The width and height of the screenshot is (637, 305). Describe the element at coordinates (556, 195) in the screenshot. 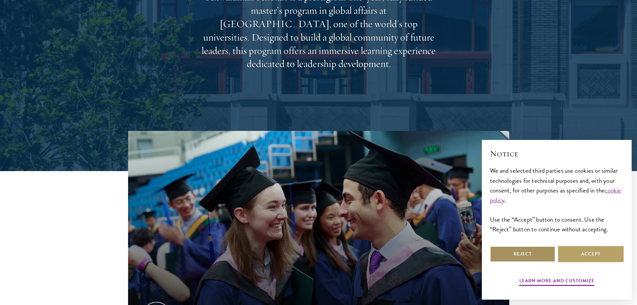

I see `a: cookie policy` at that location.